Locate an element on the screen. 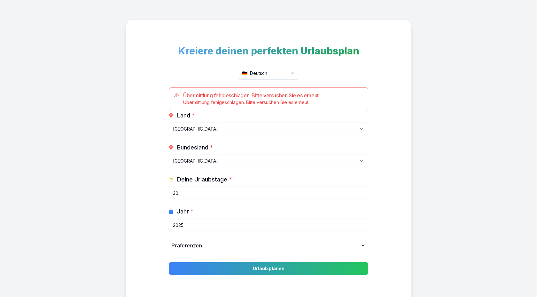 The image size is (537, 297). h1: Kreiere deinen perfekten Urlaubsplan is located at coordinates (268, 51).